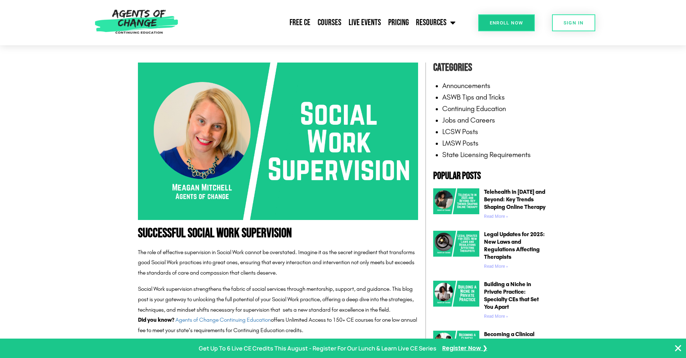 This screenshot has height=358, width=686. What do you see at coordinates (474, 109) in the screenshot?
I see `a: Continuing Education` at bounding box center [474, 109].